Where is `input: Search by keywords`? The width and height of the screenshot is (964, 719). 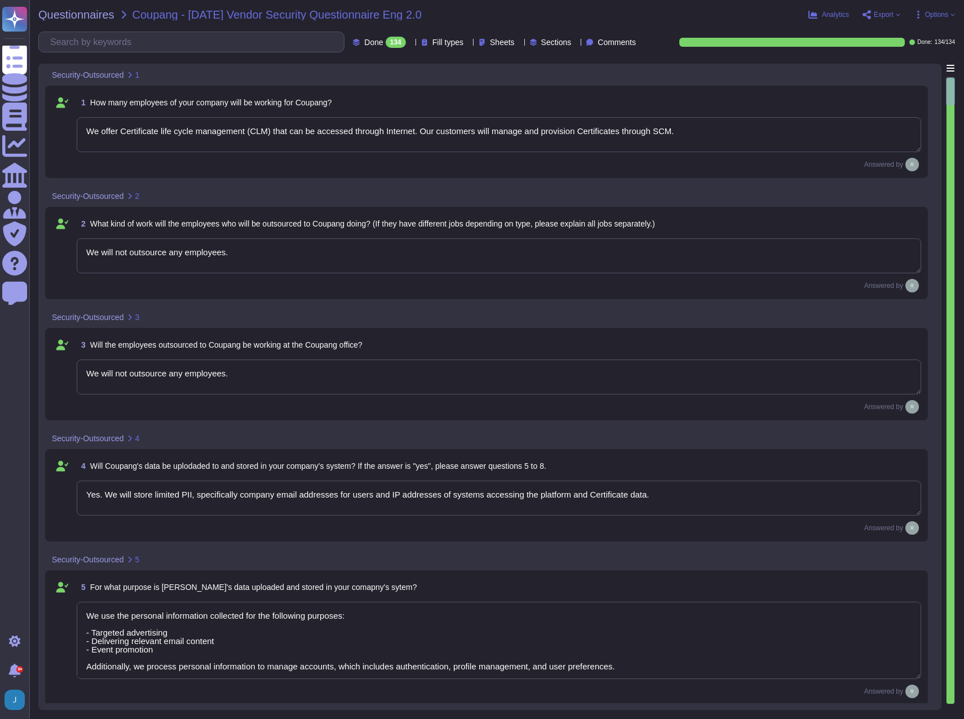 input: Search by keywords is located at coordinates (194, 42).